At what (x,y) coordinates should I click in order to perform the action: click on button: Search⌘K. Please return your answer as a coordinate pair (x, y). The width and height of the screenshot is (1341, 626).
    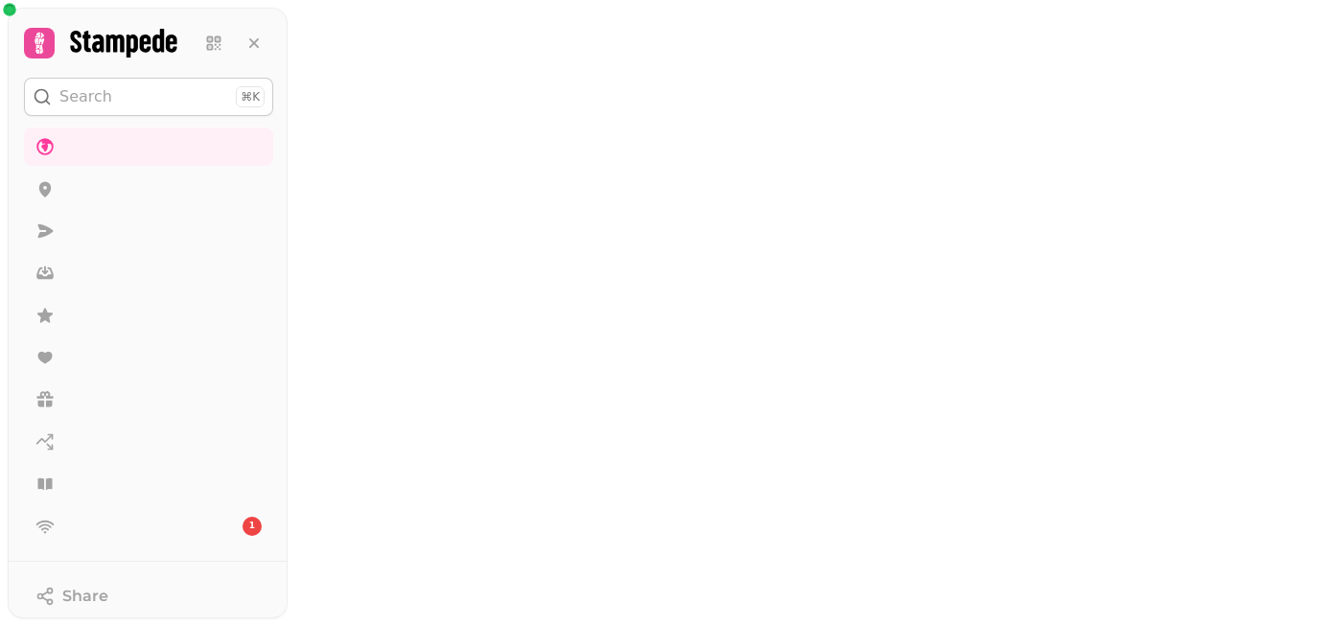
    Looking at the image, I should click on (149, 97).